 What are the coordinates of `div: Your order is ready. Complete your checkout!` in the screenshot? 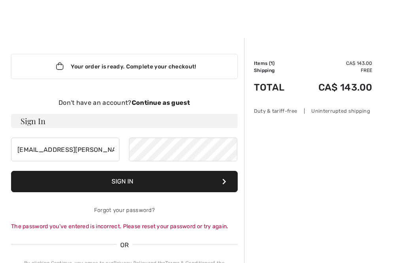 It's located at (124, 66).